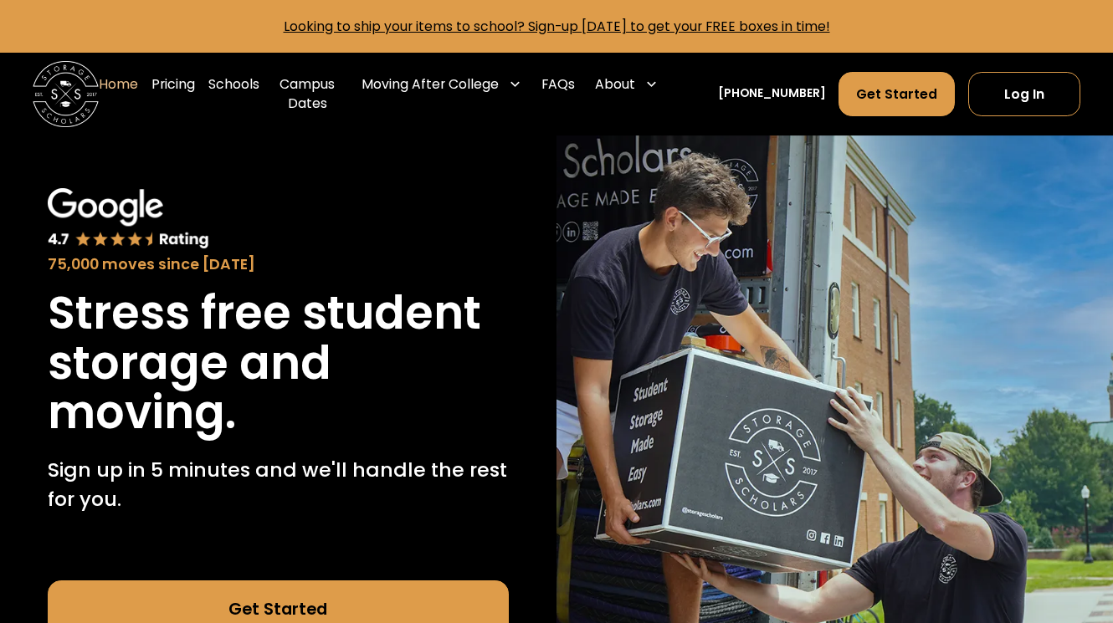  What do you see at coordinates (896, 94) in the screenshot?
I see `a: Get Started` at bounding box center [896, 94].